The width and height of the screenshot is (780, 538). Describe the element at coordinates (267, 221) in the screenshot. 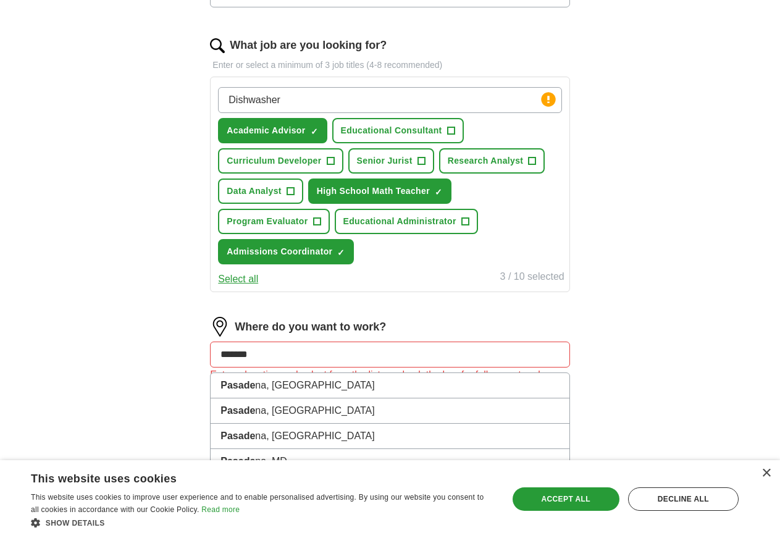

I see `span: Program Evaluator` at that location.